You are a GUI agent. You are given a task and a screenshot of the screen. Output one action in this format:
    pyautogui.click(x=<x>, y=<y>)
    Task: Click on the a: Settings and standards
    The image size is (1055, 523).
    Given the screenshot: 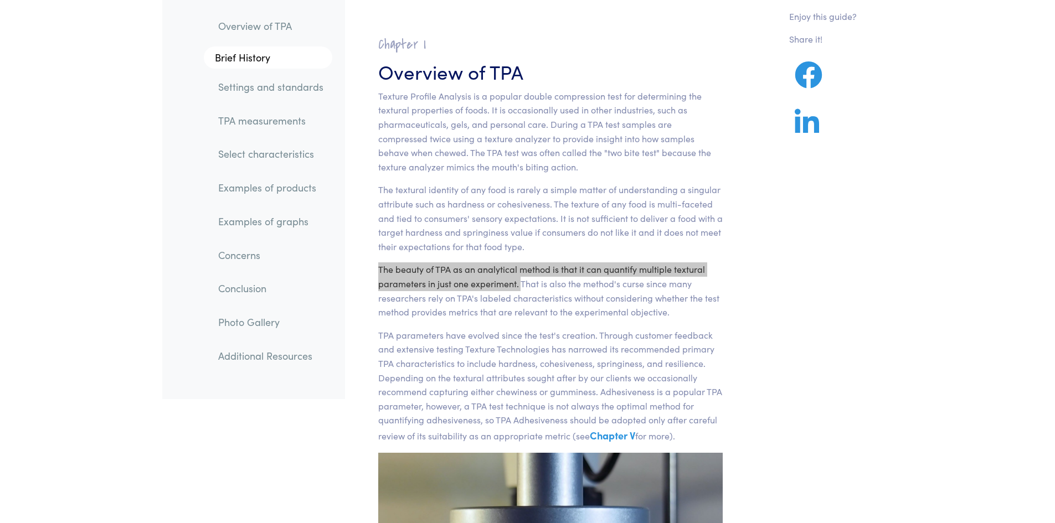 What is the action you would take?
    pyautogui.click(x=271, y=87)
    